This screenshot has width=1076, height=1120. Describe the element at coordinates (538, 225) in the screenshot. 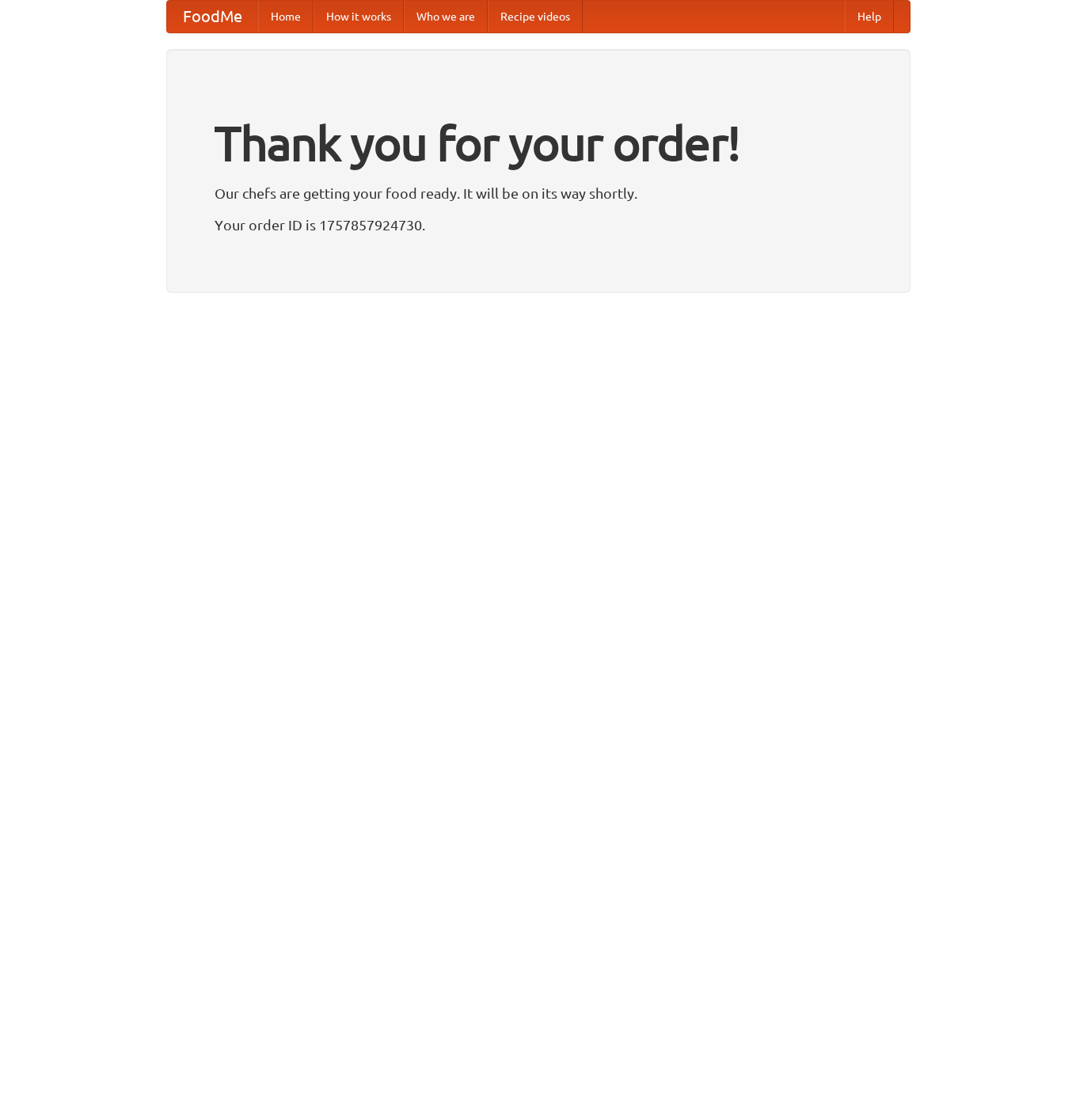

I see `p: Your order ID is 1757857924730.` at that location.